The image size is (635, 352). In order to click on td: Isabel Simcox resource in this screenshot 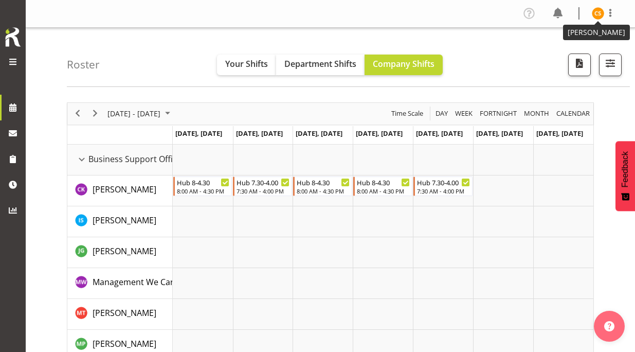, I will do `click(120, 222)`.